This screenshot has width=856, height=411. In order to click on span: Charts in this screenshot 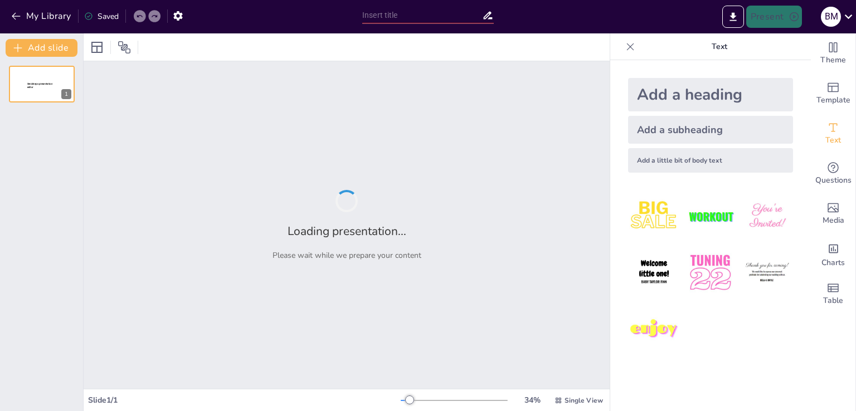, I will do `click(833, 263)`.